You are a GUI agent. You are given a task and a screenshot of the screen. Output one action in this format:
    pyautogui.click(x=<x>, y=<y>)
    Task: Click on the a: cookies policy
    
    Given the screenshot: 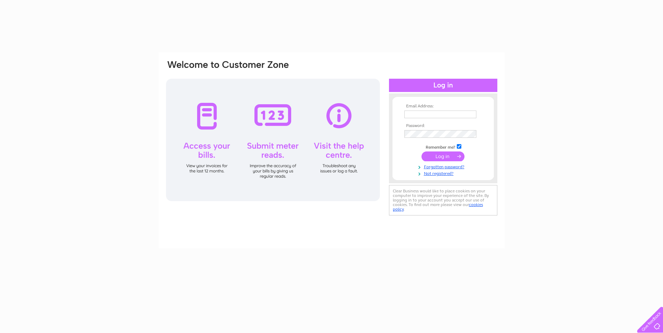 What is the action you would take?
    pyautogui.click(x=438, y=207)
    